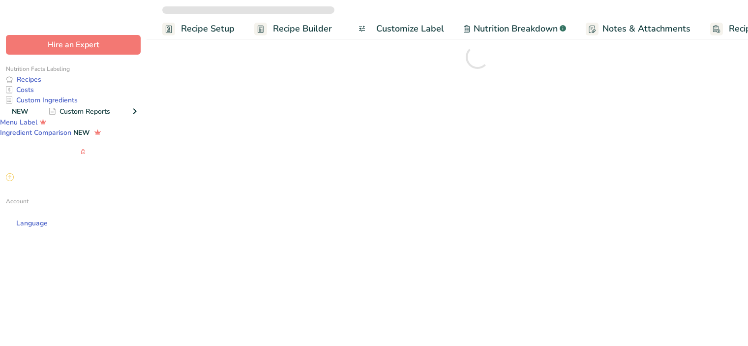 Image resolution: width=748 pixels, height=346 pixels. Describe the element at coordinates (303, 29) in the screenshot. I see `span: Recipe Builder` at that location.